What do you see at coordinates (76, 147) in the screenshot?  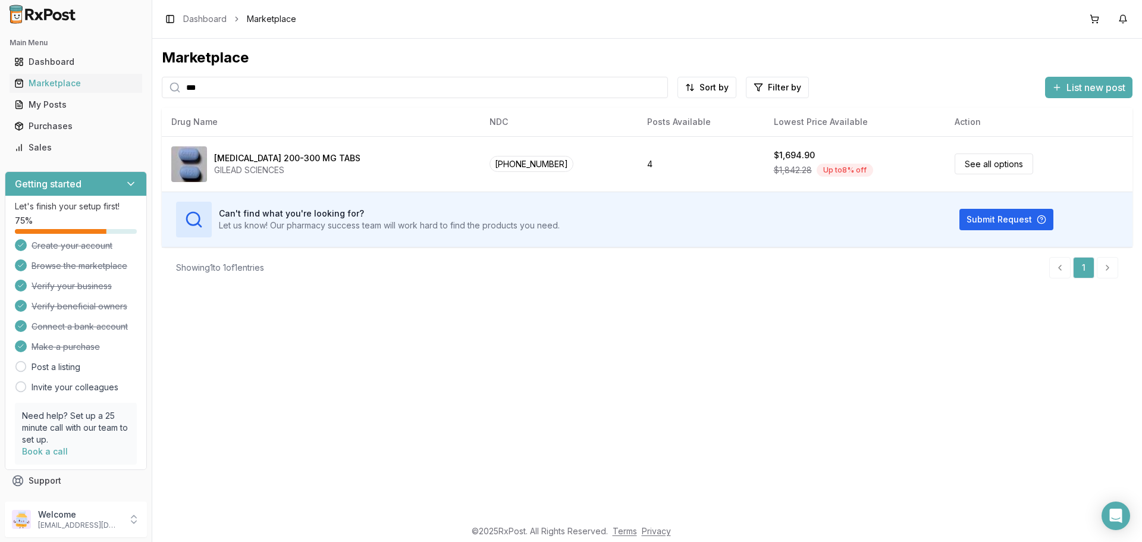 I see `button: Sales` at bounding box center [76, 147].